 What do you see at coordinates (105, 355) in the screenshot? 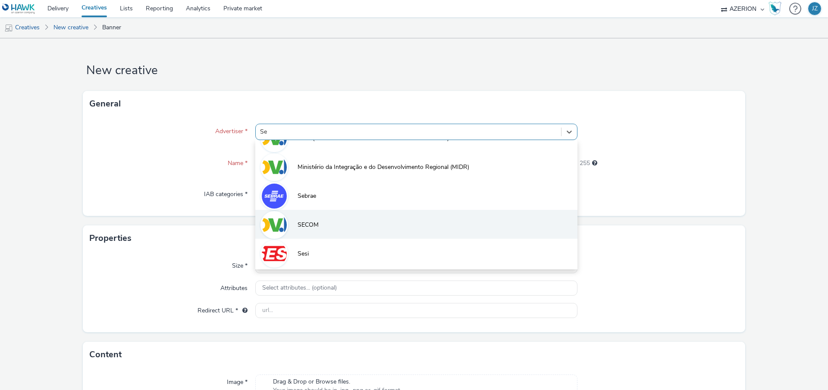
I see `h3: Content` at bounding box center [105, 355].